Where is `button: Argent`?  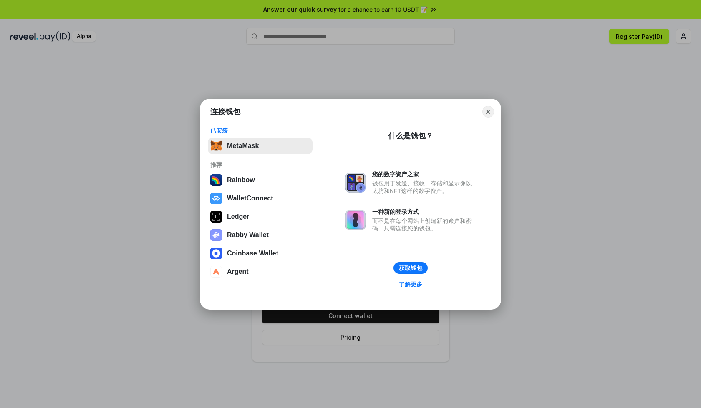
button: Argent is located at coordinates (260, 272).